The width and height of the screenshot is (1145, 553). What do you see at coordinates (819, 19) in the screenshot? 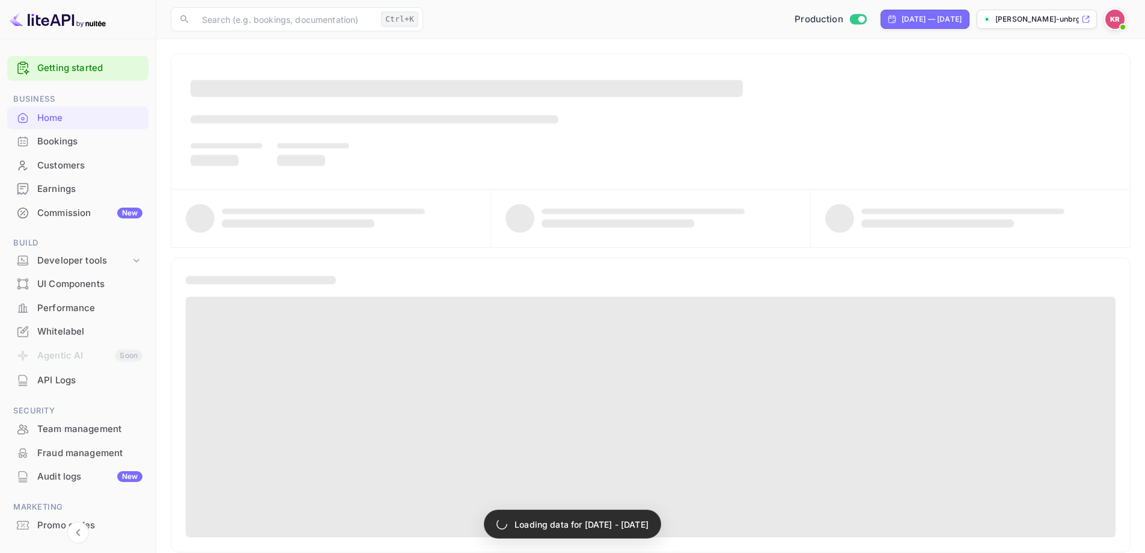
I see `span: Production` at bounding box center [819, 19].